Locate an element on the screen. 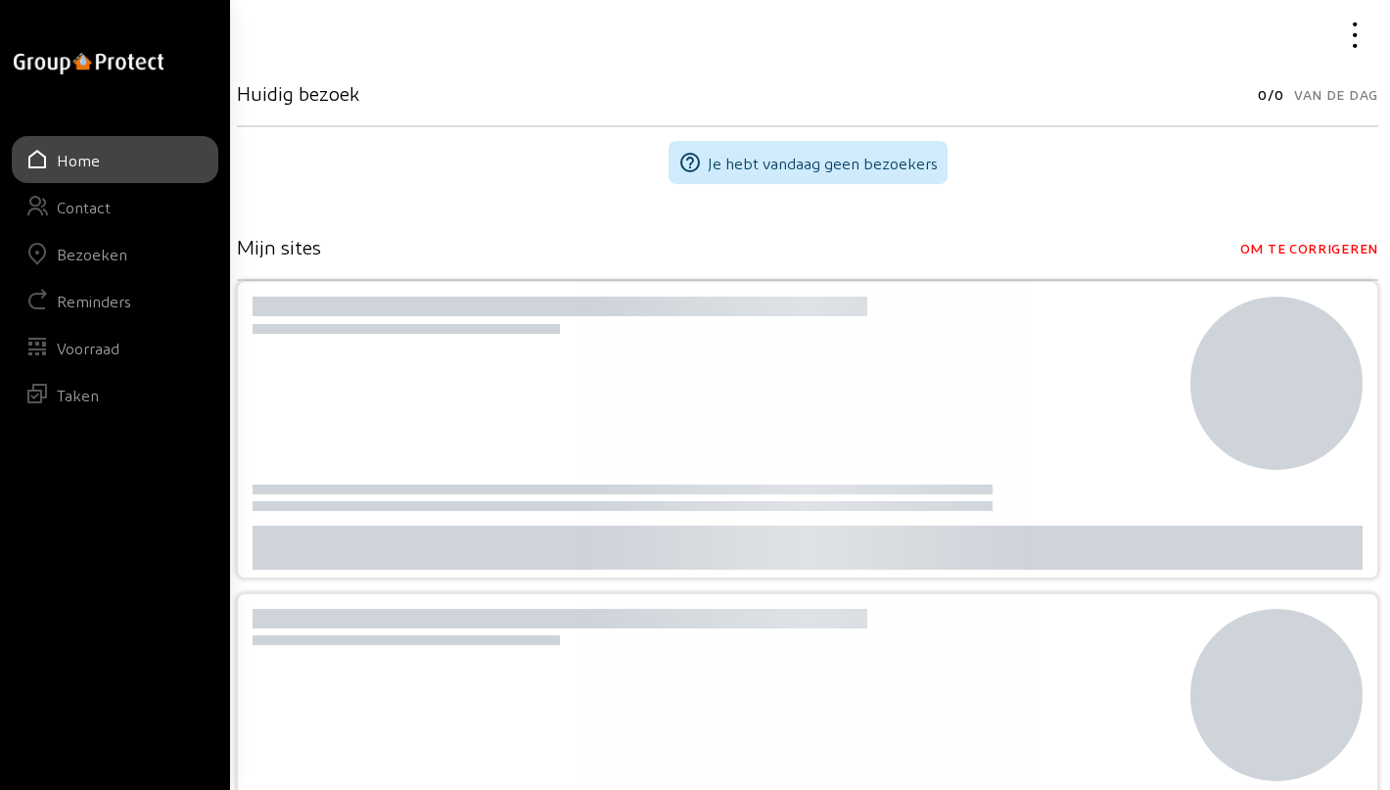 The height and width of the screenshot is (790, 1390). h3: Huidig bezoek is located at coordinates (297, 93).